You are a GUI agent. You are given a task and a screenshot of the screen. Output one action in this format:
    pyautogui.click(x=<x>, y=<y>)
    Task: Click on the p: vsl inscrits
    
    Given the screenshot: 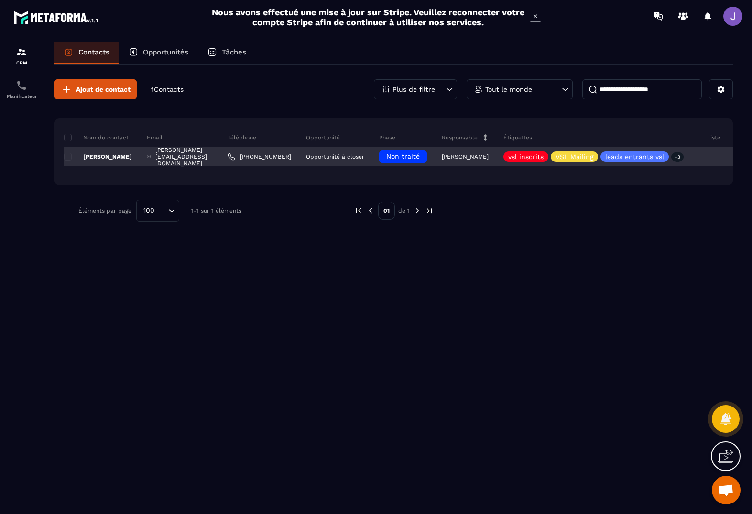 What is the action you would take?
    pyautogui.click(x=526, y=157)
    